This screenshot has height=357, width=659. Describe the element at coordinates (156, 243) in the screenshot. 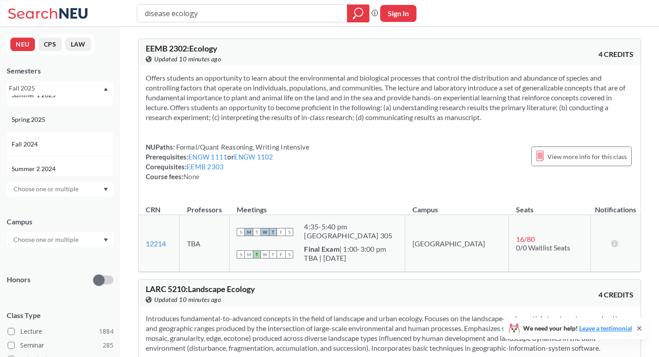

I see `a: 12214` at that location.